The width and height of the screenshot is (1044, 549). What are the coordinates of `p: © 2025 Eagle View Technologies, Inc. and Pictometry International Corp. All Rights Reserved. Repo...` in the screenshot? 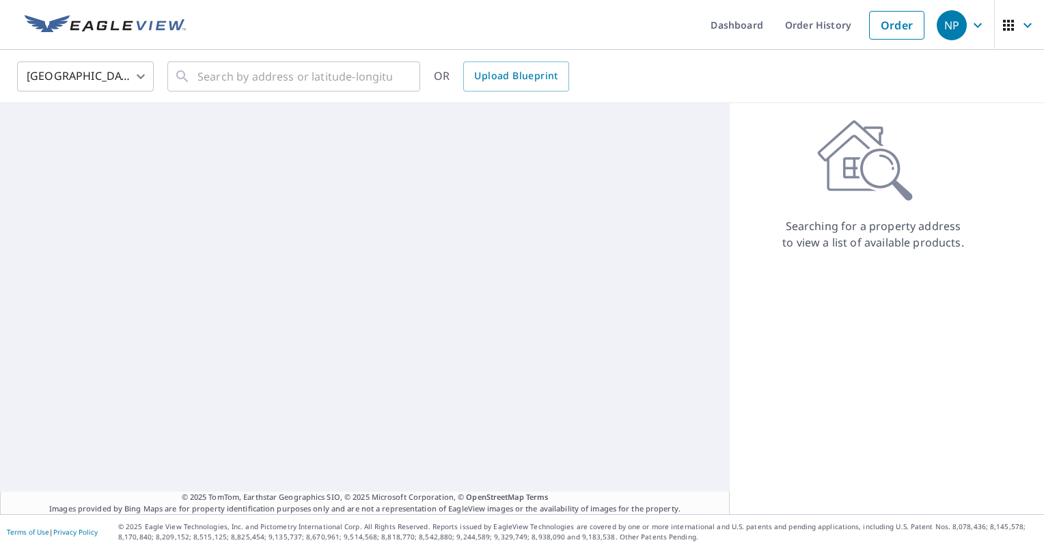 It's located at (577, 532).